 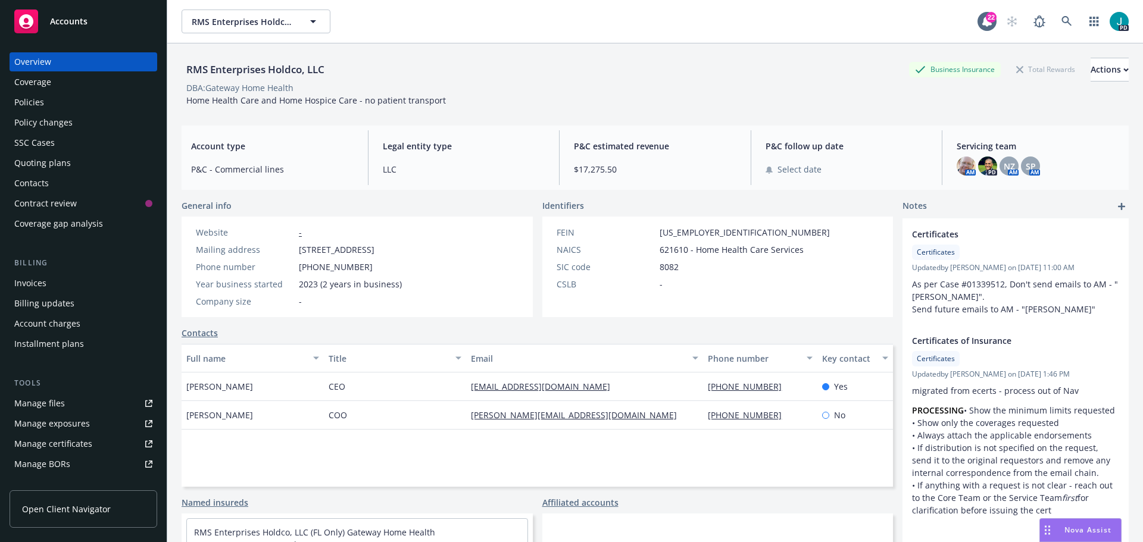 What do you see at coordinates (245, 284) in the screenshot?
I see `div: Year business started` at bounding box center [245, 284].